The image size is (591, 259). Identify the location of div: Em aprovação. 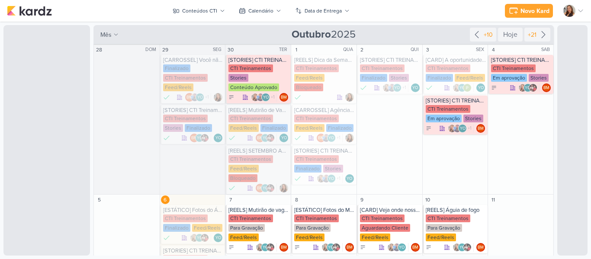
(444, 119).